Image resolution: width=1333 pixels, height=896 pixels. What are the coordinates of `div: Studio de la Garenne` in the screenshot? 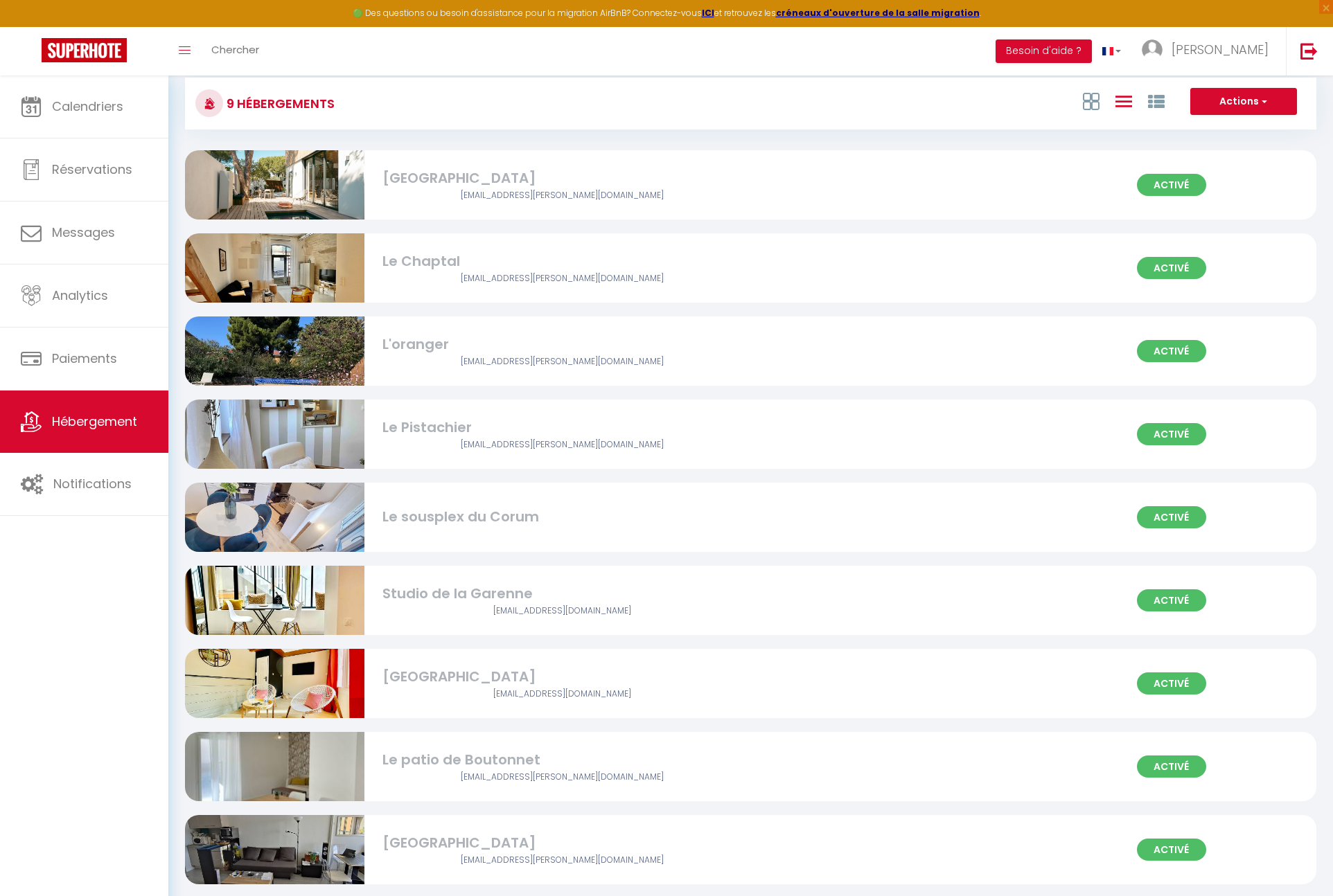 It's located at (562, 594).